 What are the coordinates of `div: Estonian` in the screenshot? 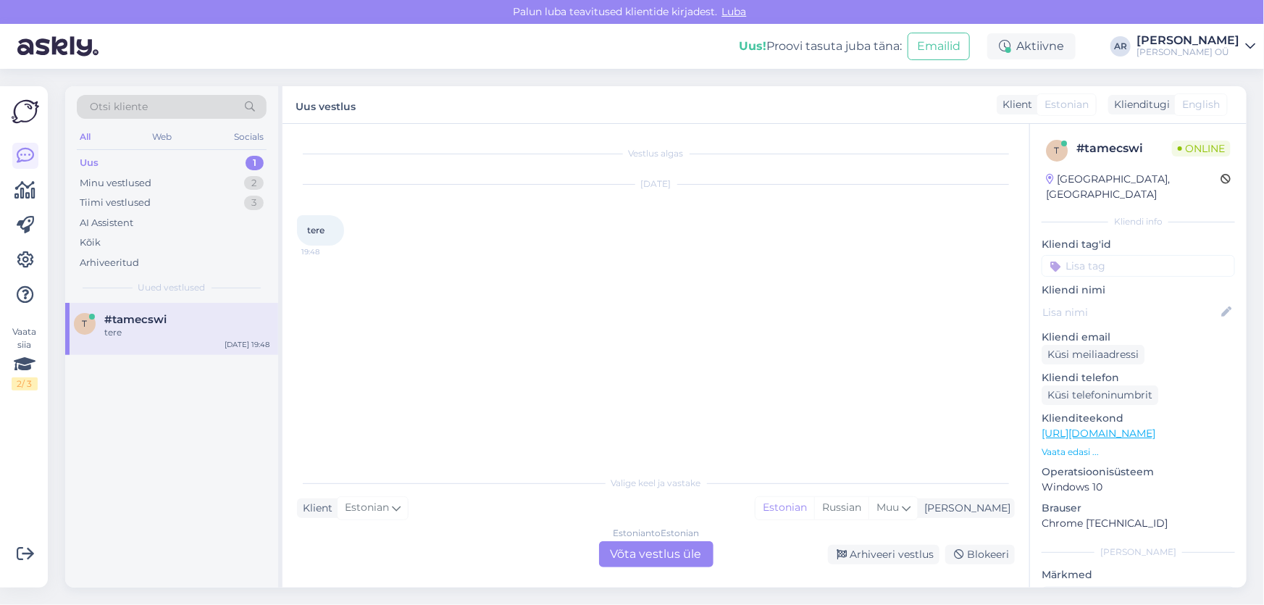 It's located at (785, 508).